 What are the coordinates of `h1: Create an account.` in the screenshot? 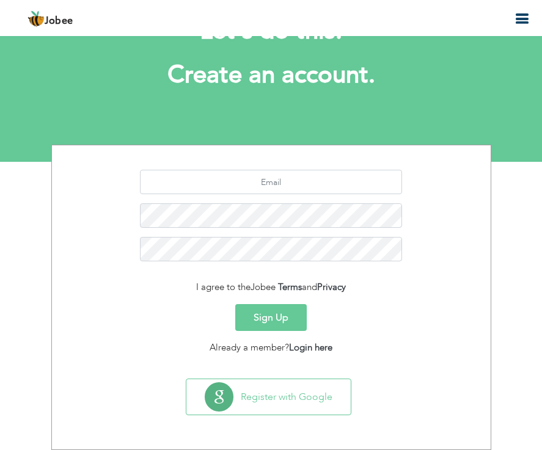 It's located at (271, 75).